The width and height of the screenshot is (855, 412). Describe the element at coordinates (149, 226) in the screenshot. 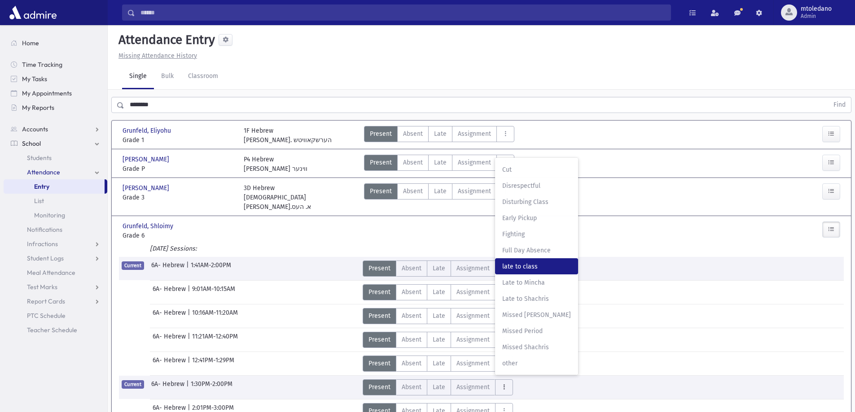

I see `span: Grunfeld, Shloimy` at that location.